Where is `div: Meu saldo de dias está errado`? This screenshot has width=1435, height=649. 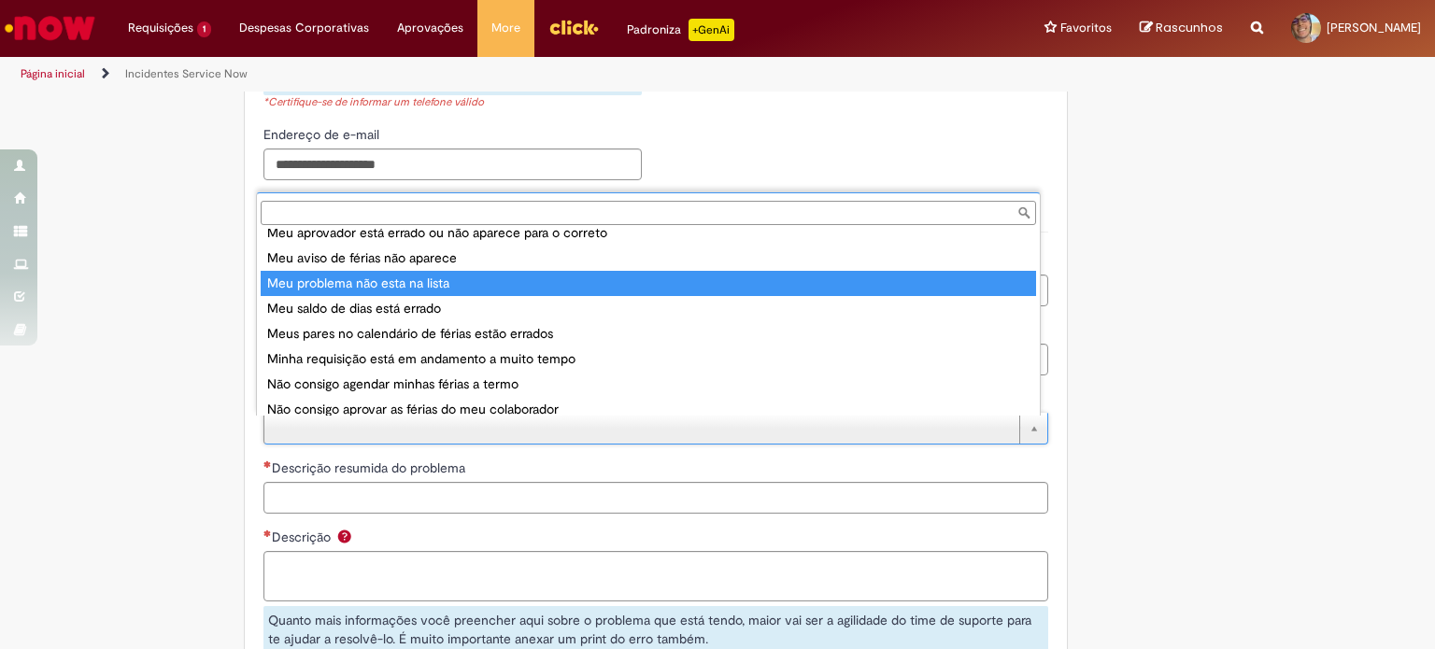 div: Meu saldo de dias está errado is located at coordinates (649, 308).